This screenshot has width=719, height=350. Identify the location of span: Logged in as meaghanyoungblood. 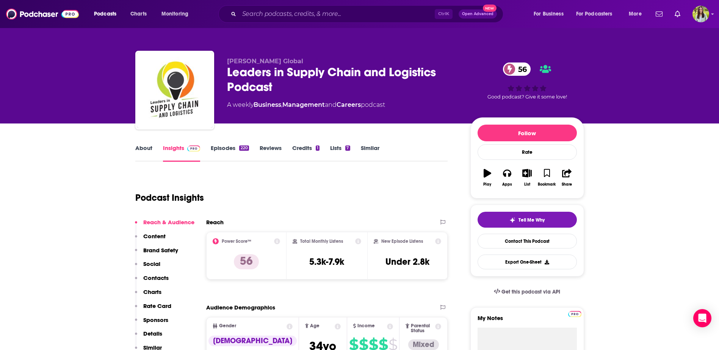
(701, 14).